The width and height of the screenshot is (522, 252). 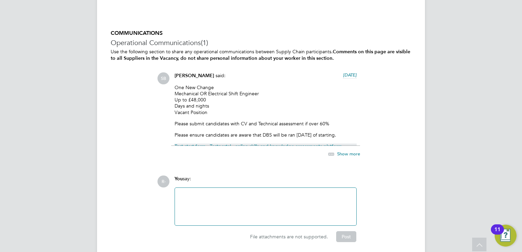 I want to click on span: said:, so click(x=221, y=76).